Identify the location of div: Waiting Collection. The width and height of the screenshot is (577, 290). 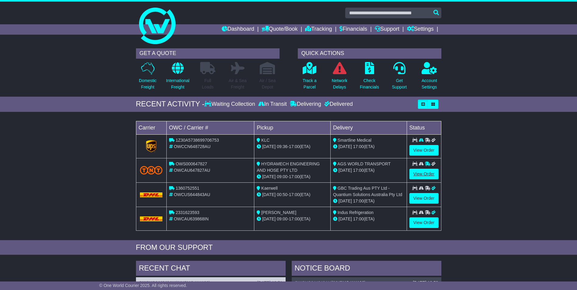
(230, 104).